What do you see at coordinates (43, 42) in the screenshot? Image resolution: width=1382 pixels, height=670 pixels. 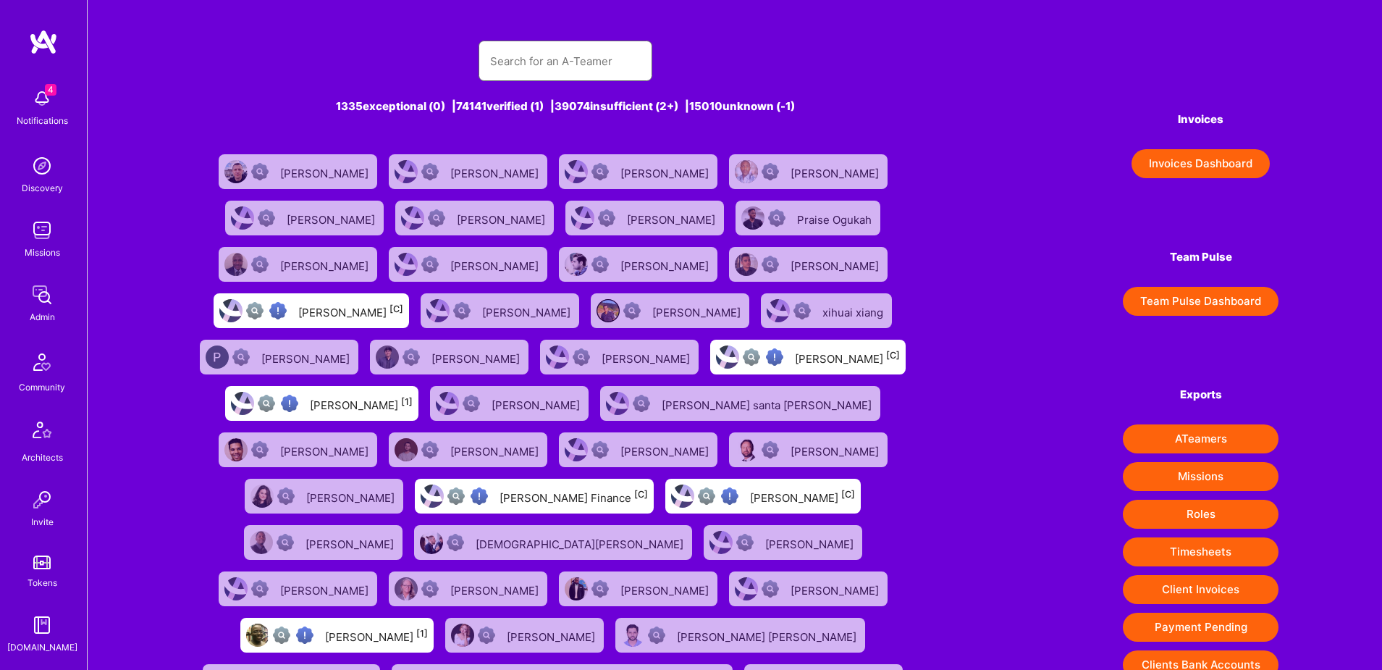 I see `img: logo` at bounding box center [43, 42].